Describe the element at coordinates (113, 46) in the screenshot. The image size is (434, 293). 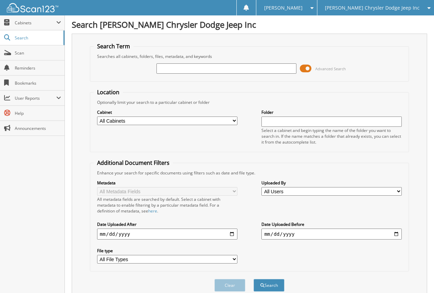
I see `legend: Search Term` at that location.